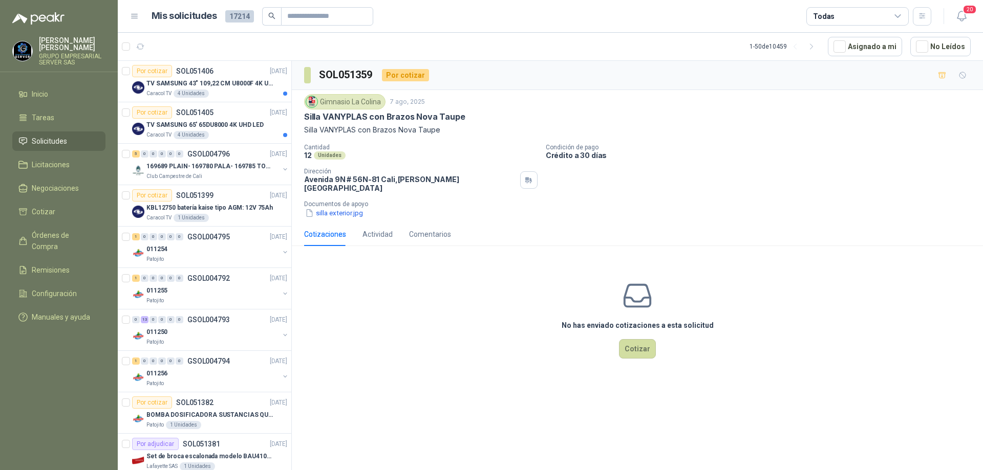  What do you see at coordinates (194, 71) in the screenshot?
I see `p: SOL051406` at bounding box center [194, 71].